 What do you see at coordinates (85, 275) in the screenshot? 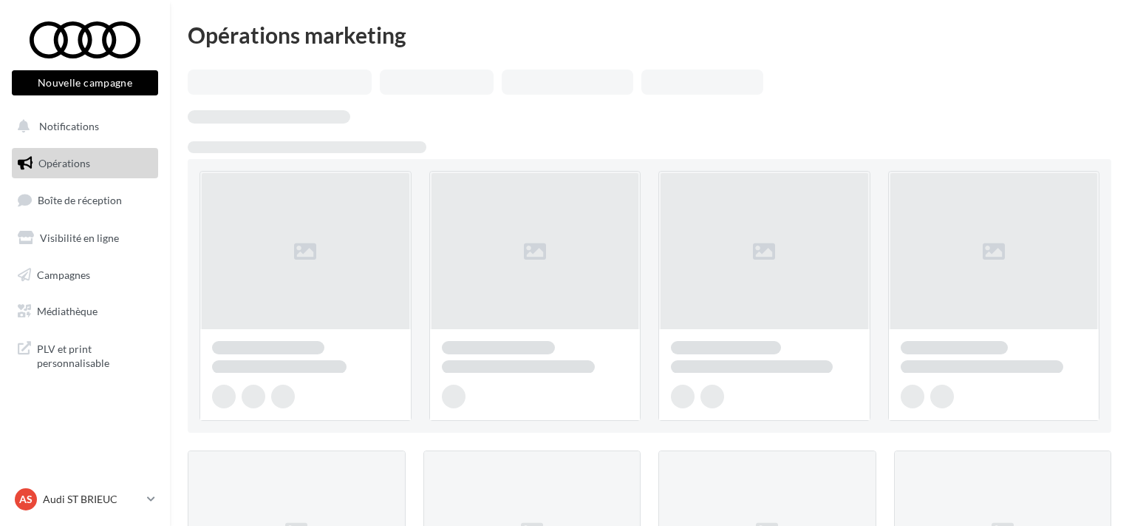
I see `a: Campagnes` at bounding box center [85, 275].